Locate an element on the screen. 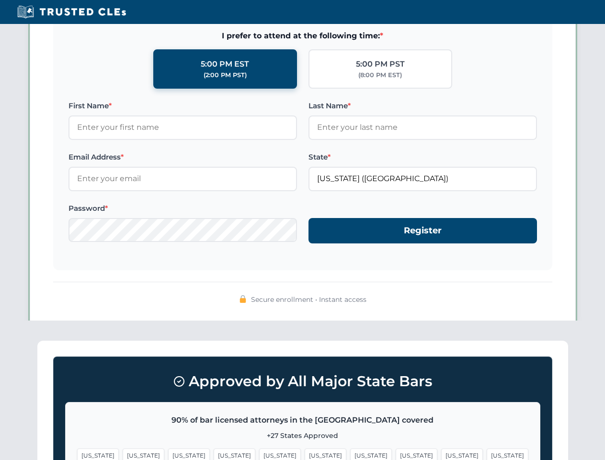  div: (8:00 PM EST) is located at coordinates (380, 75).